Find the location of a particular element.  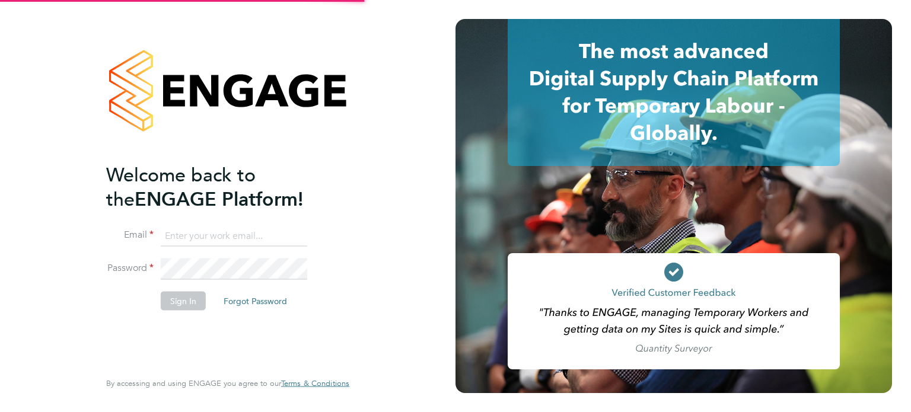

button: Forgot Password is located at coordinates (255, 301).